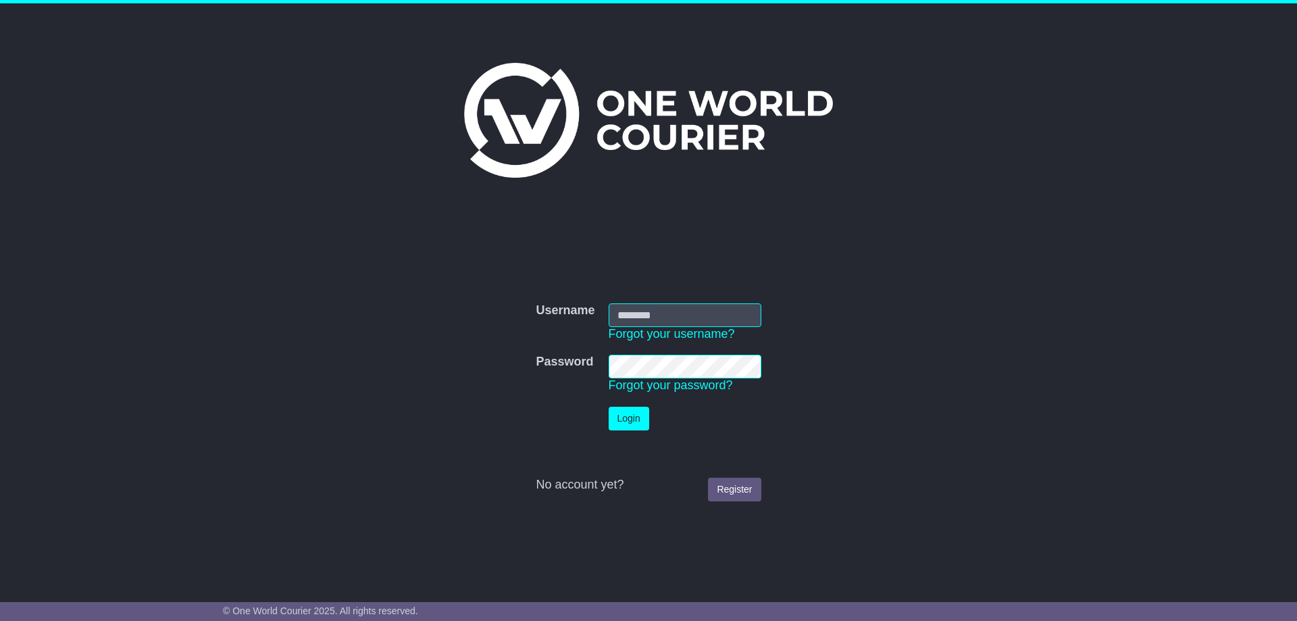  I want to click on a: Register, so click(734, 489).